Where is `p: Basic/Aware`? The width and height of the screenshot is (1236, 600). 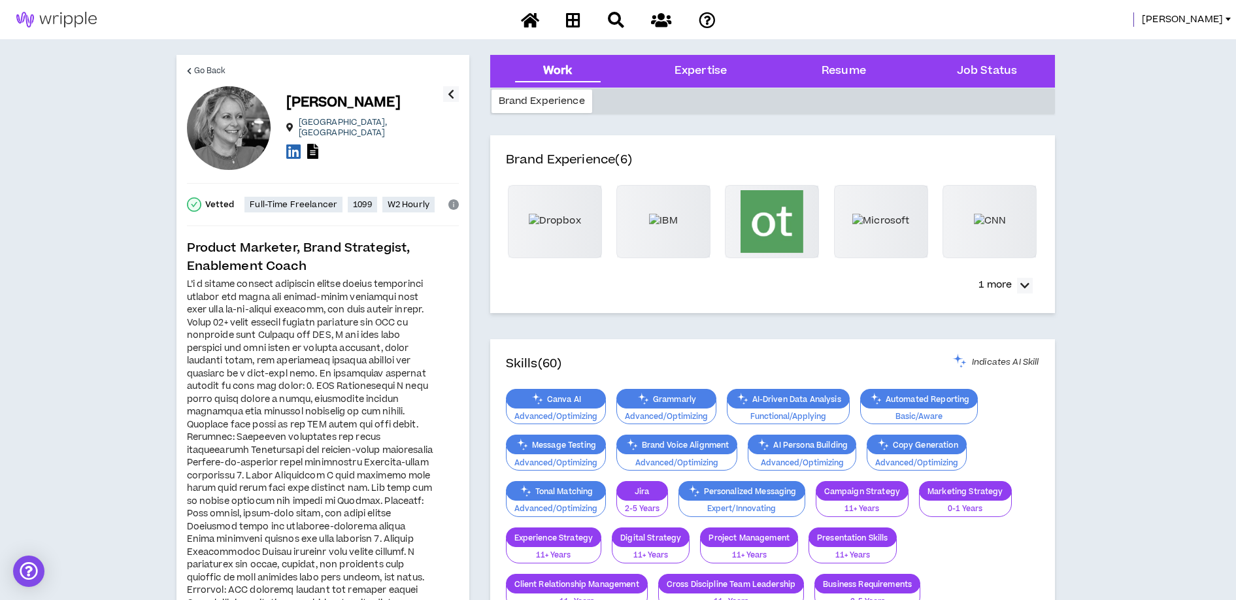 p: Basic/Aware is located at coordinates (919, 417).